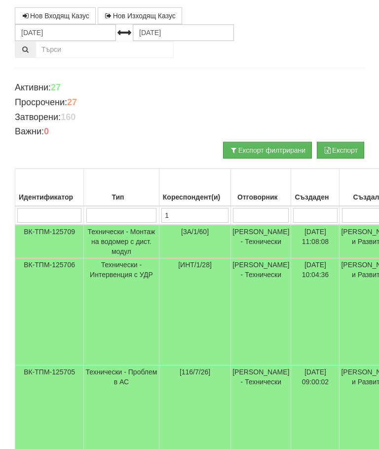 This screenshot has width=379, height=449. I want to click on h4: Затворени:, so click(190, 118).